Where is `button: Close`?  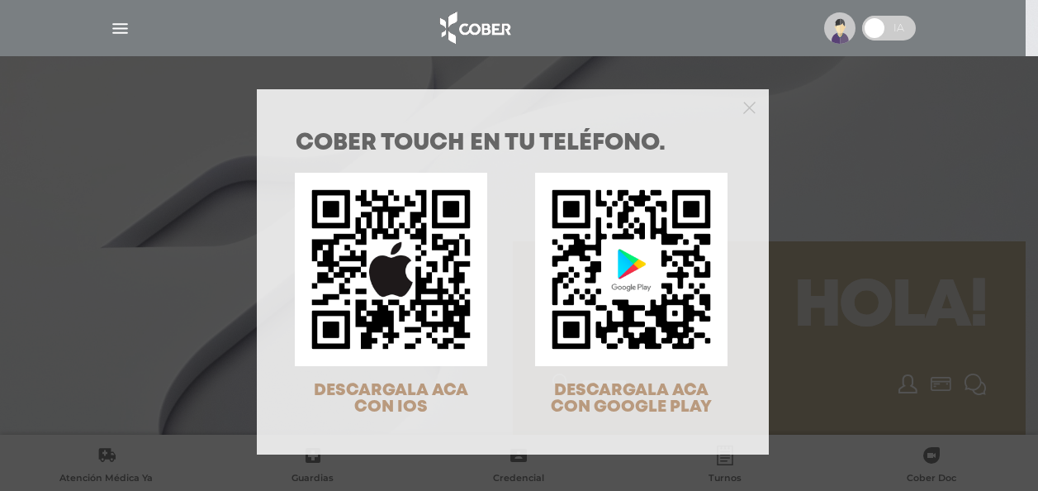
button: Close is located at coordinates (749, 107).